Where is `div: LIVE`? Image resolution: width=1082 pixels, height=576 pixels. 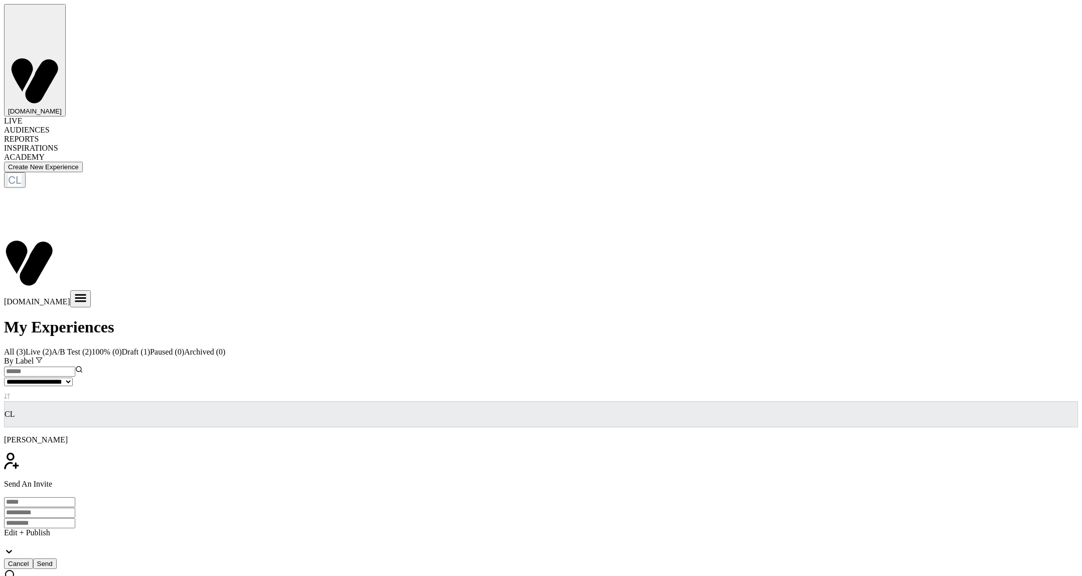
div: LIVE is located at coordinates (541, 121).